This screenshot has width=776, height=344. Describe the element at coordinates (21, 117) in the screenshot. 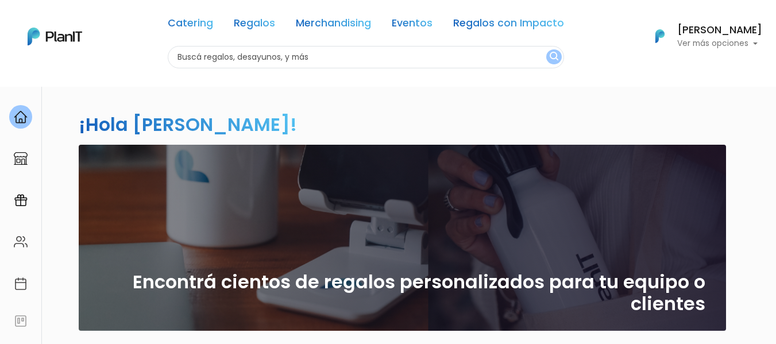

I see `img: home-e721727adea9d79c4d83392d1f703f7f8bce08238fde08b1acbfd93340b81755.svg` at that location.